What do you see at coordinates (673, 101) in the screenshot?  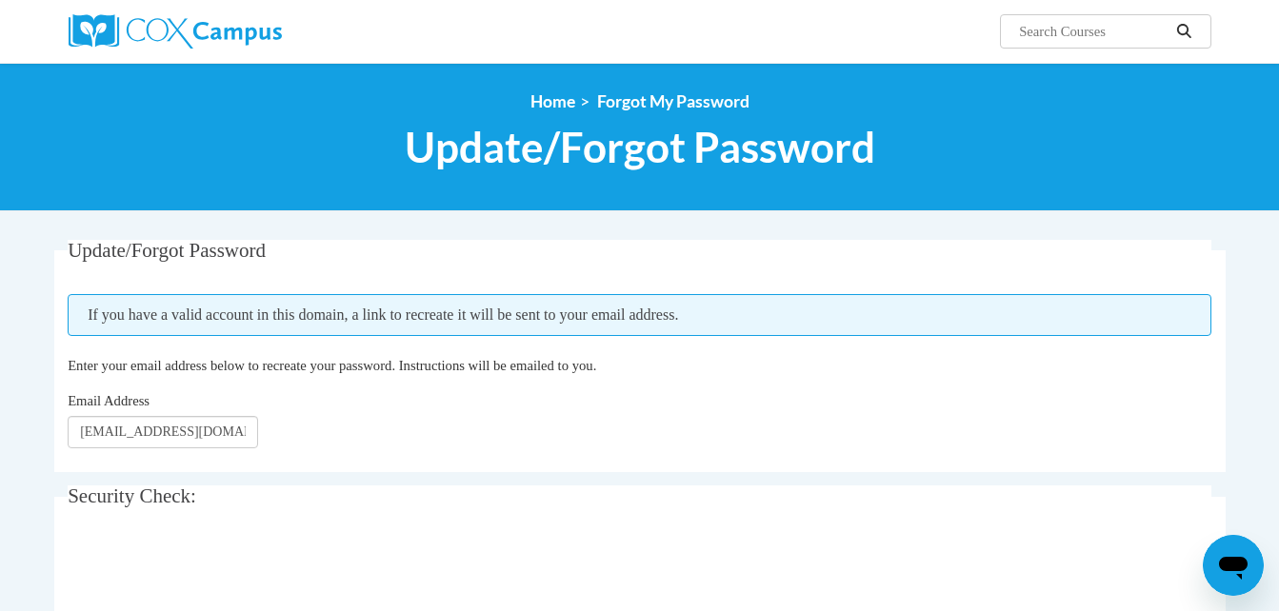 I see `span: Forgot My Password` at bounding box center [673, 101].